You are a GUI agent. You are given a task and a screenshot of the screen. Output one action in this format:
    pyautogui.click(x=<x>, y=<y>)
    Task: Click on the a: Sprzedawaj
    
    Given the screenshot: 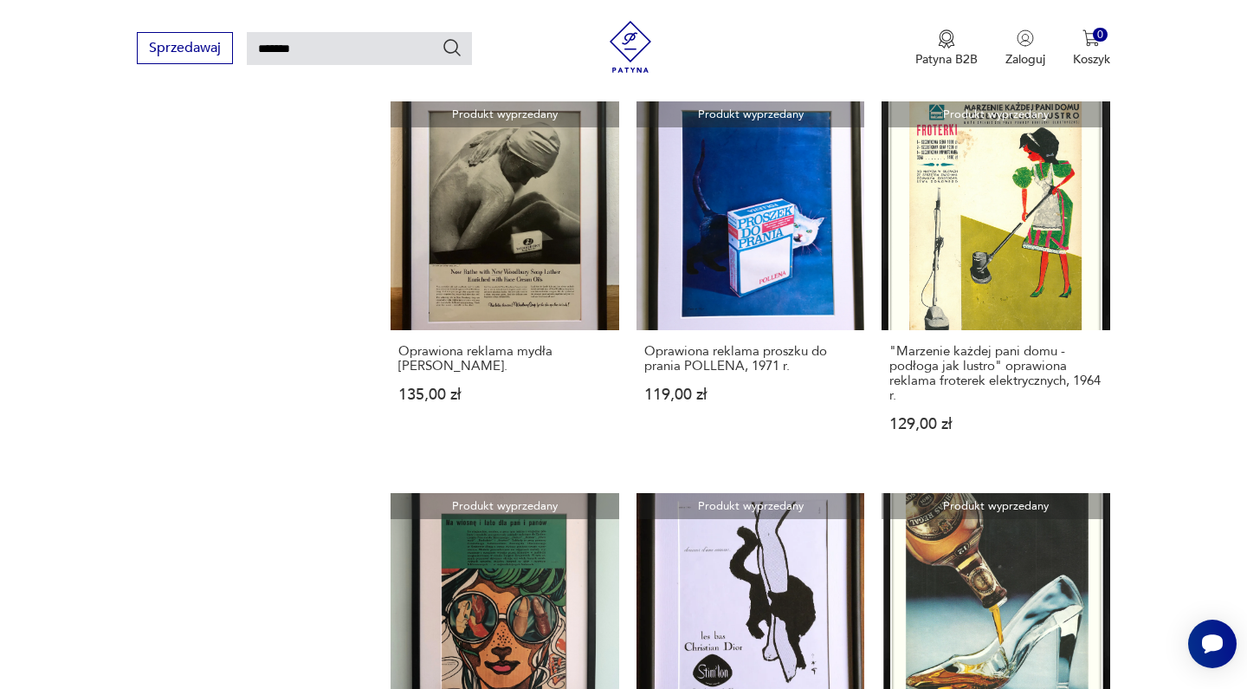 What is the action you would take?
    pyautogui.click(x=185, y=49)
    